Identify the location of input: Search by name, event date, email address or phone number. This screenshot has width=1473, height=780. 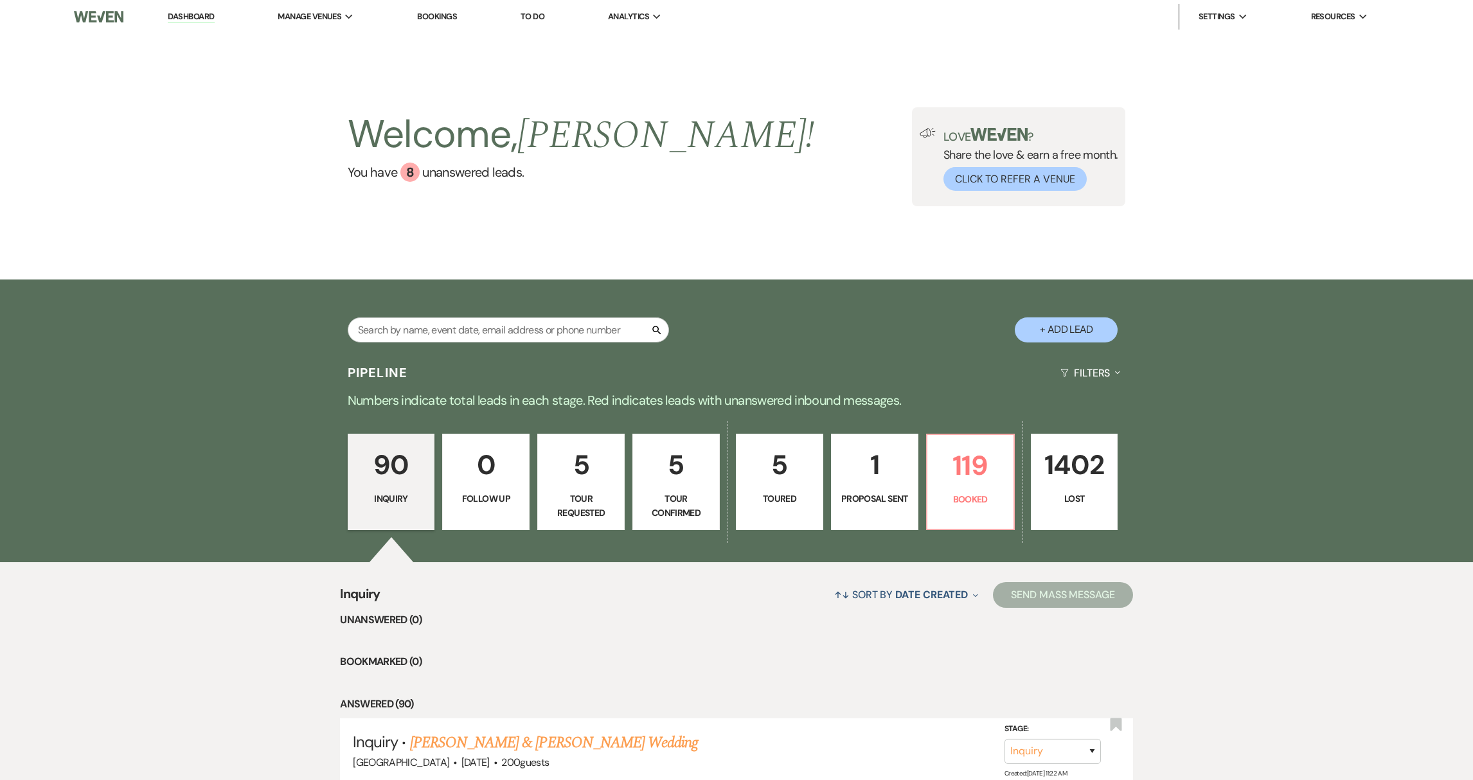
(508, 330).